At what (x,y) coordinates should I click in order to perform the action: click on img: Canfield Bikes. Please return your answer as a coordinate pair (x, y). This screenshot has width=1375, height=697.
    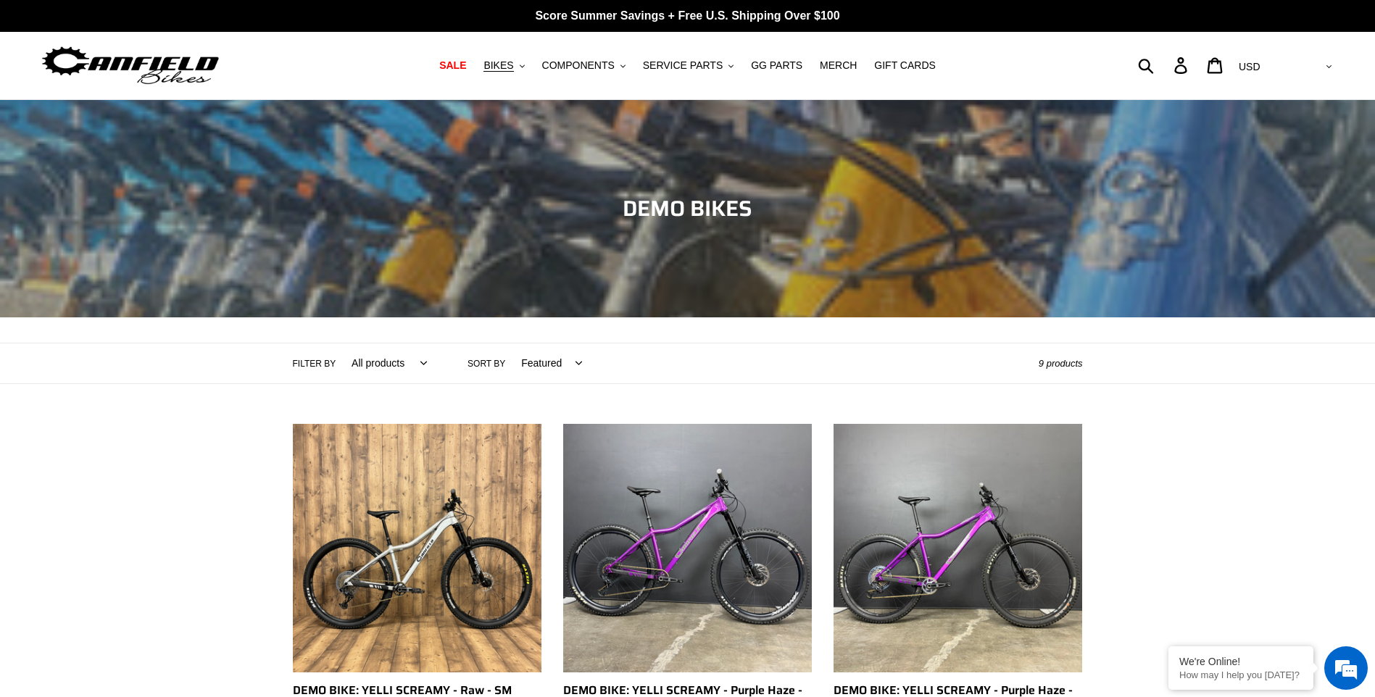
    Looking at the image, I should click on (130, 65).